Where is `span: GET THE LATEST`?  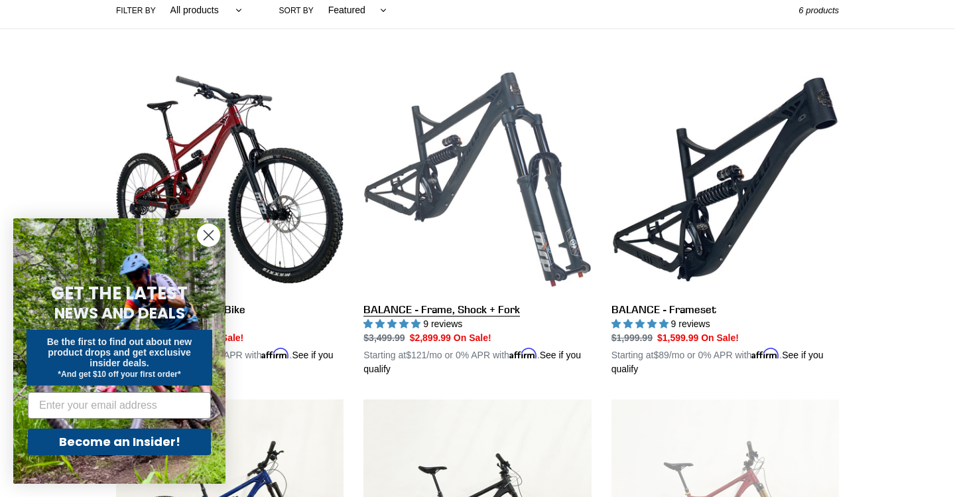 span: GET THE LATEST is located at coordinates (119, 293).